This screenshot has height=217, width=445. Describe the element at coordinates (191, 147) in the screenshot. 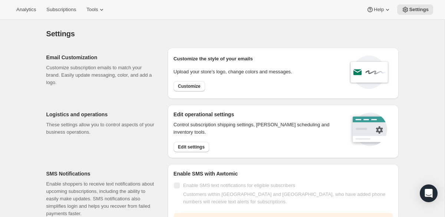

I see `button: Edit settings` at that location.